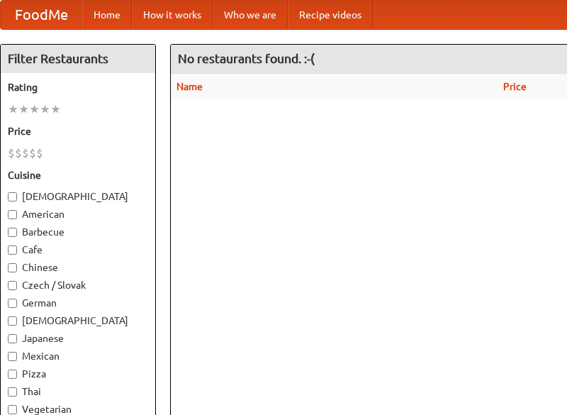 This screenshot has width=567, height=415. What do you see at coordinates (12, 409) in the screenshot?
I see `input: Vegetarian` at bounding box center [12, 409].